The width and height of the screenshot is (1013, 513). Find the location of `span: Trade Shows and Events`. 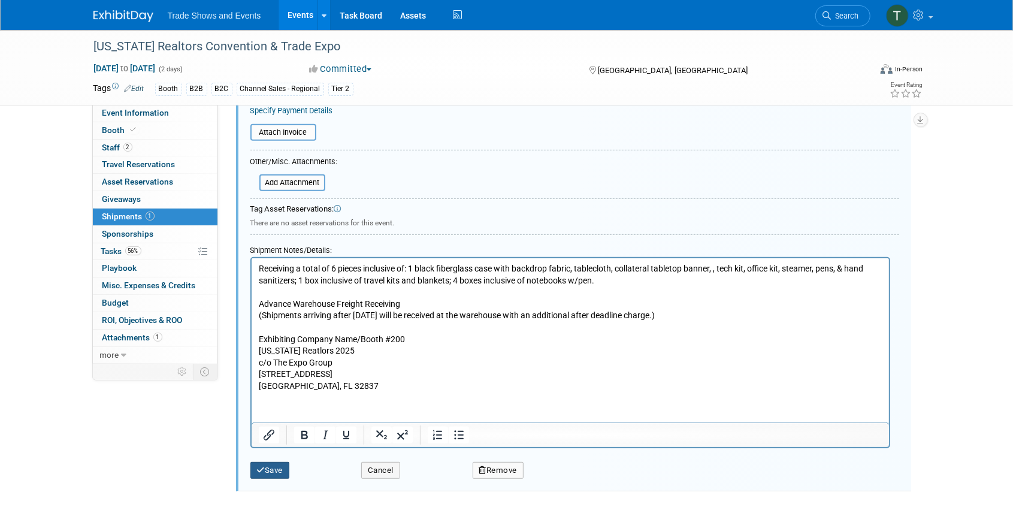

span: Trade Shows and Events is located at coordinates (214, 16).